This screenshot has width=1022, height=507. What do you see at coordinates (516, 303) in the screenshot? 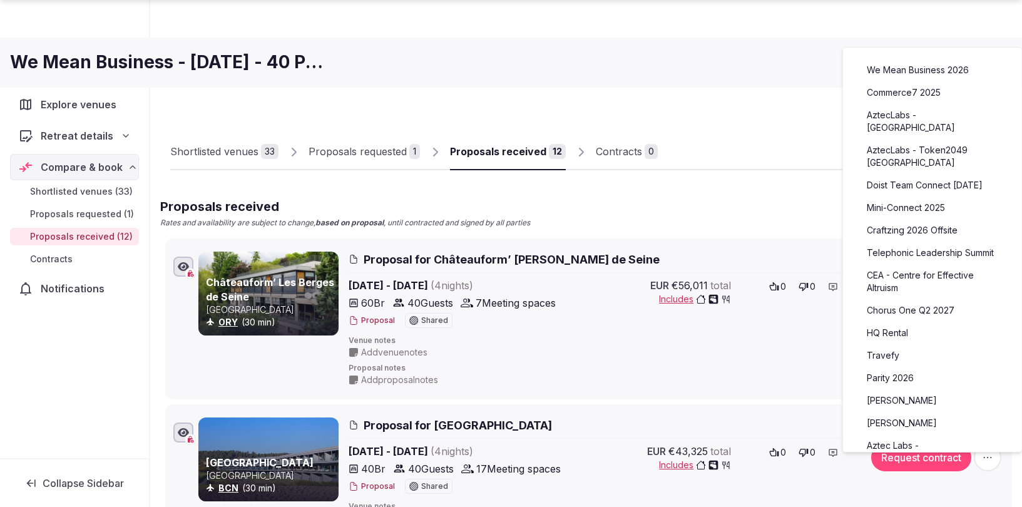
I see `span: 7 Meeting spaces` at bounding box center [516, 303].